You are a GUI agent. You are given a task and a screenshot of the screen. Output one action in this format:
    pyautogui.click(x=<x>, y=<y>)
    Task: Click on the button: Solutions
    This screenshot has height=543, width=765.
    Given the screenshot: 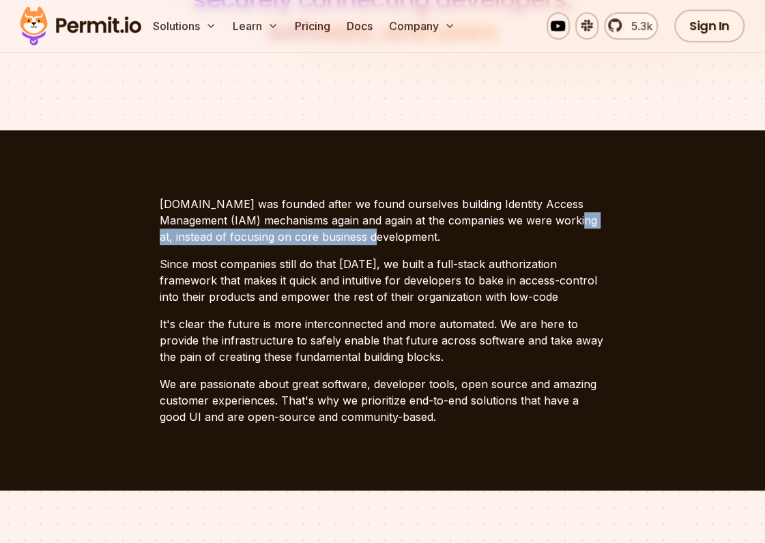 What is the action you would take?
    pyautogui.click(x=184, y=26)
    